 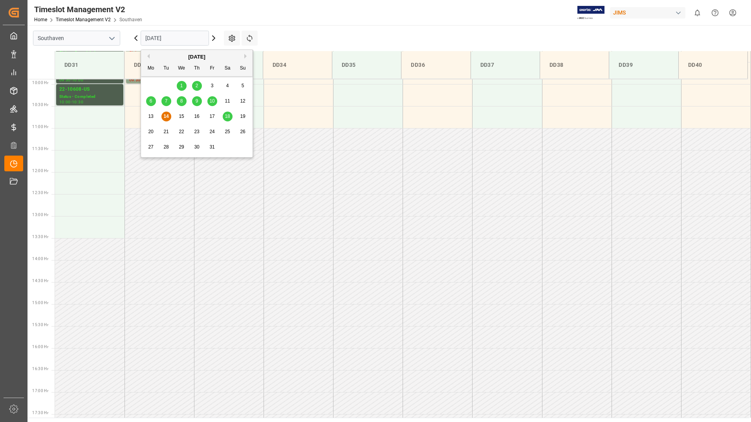 What do you see at coordinates (166, 147) in the screenshot?
I see `div: Choose Tuesday, October 28th, 2025` at bounding box center [166, 147].